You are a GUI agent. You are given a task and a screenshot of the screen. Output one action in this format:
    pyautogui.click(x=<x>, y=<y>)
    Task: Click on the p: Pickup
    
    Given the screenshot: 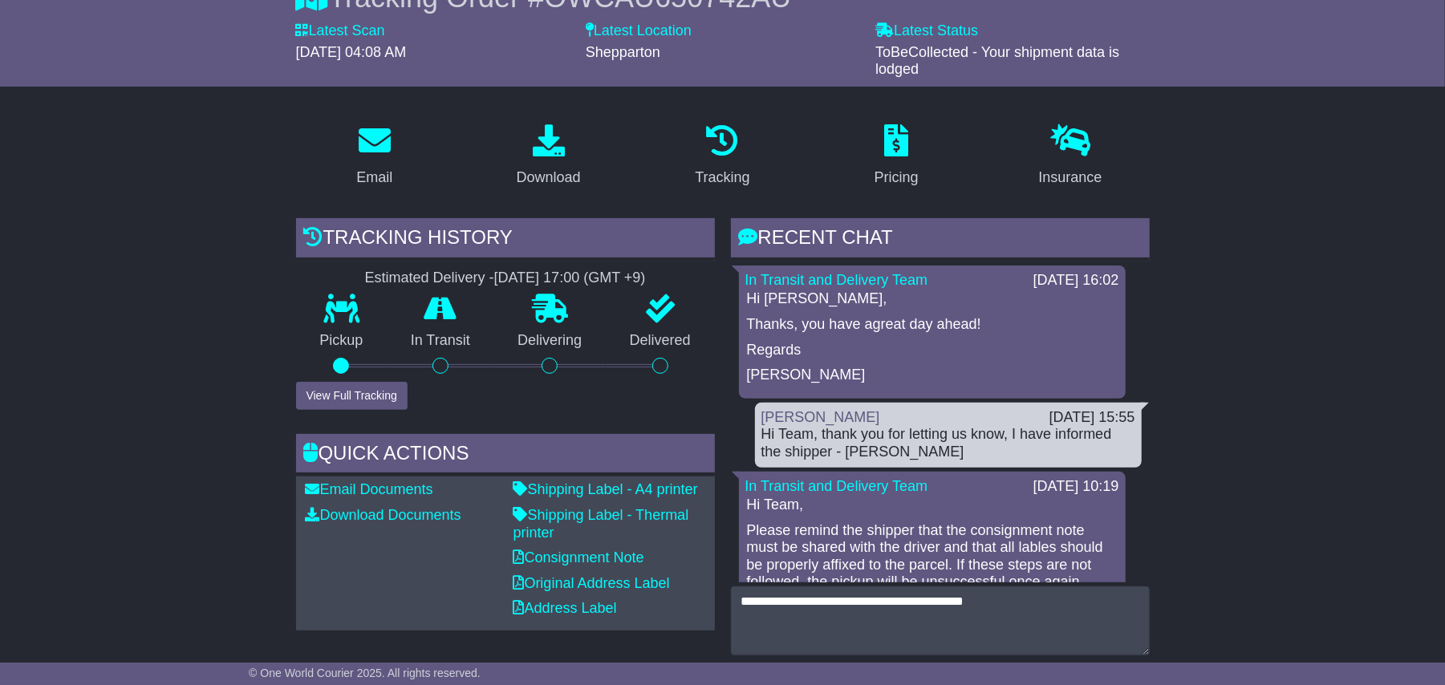 What is the action you would take?
    pyautogui.click(x=342, y=341)
    